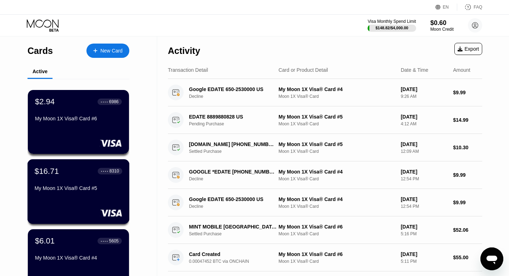  I want to click on div: 12:09 AM, so click(424, 151).